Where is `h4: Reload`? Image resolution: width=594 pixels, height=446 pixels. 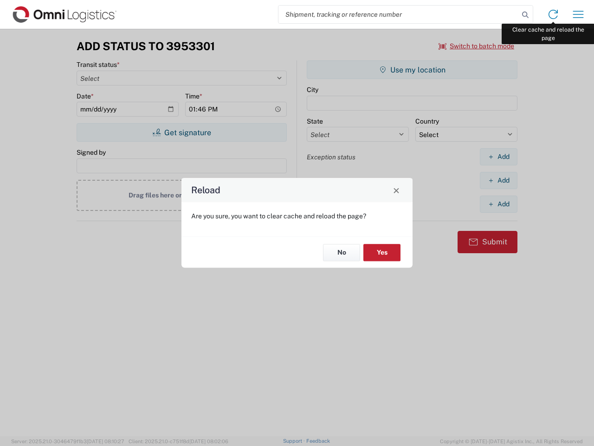 h4: Reload is located at coordinates (206, 190).